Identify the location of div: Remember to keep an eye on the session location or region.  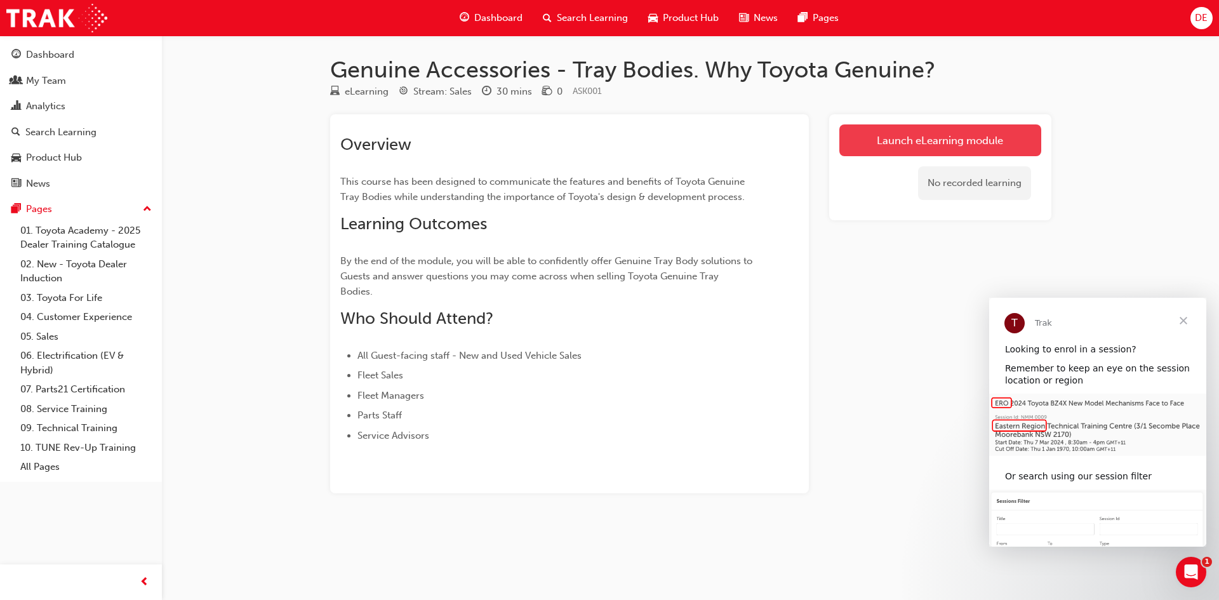
(109, 77).